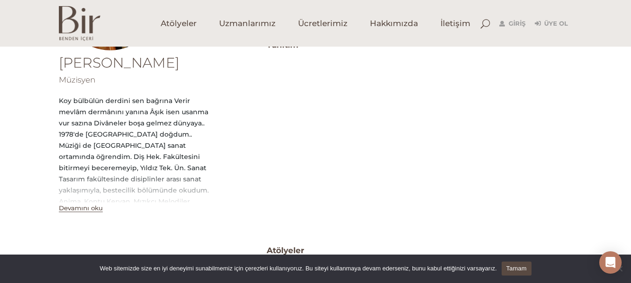  I want to click on button: Devamını oku, so click(81, 208).